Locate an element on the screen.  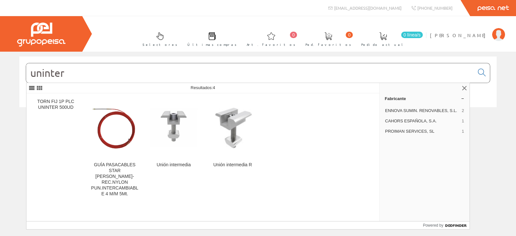
span: Art. favoritos is located at coordinates (271, 45).